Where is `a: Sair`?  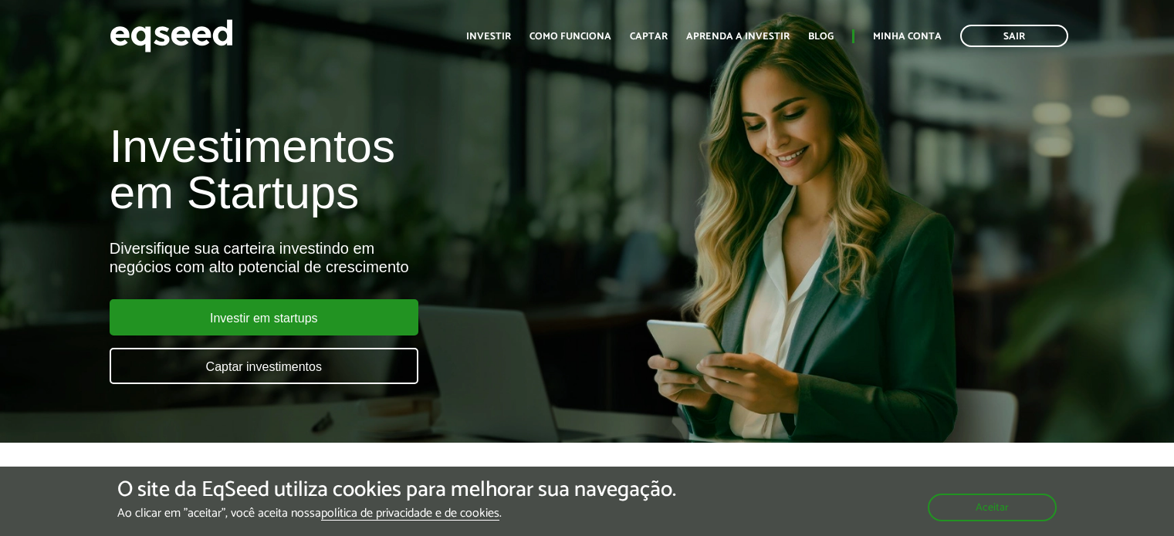
a: Sair is located at coordinates (1014, 35).